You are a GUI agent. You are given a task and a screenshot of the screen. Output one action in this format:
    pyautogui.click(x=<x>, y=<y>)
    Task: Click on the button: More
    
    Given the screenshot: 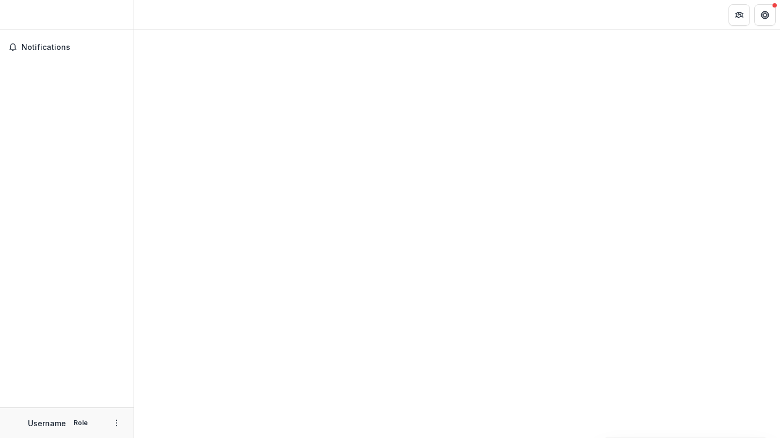 What is the action you would take?
    pyautogui.click(x=116, y=423)
    